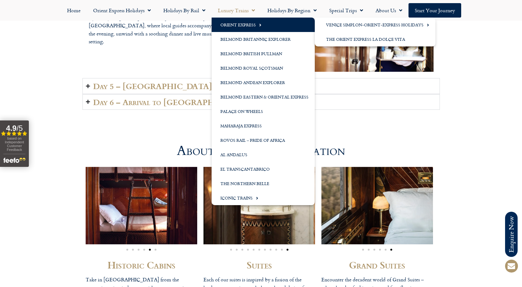 This screenshot has height=287, width=522. What do you see at coordinates (141, 205) in the screenshot?
I see `div: 5 / 6` at bounding box center [141, 205].